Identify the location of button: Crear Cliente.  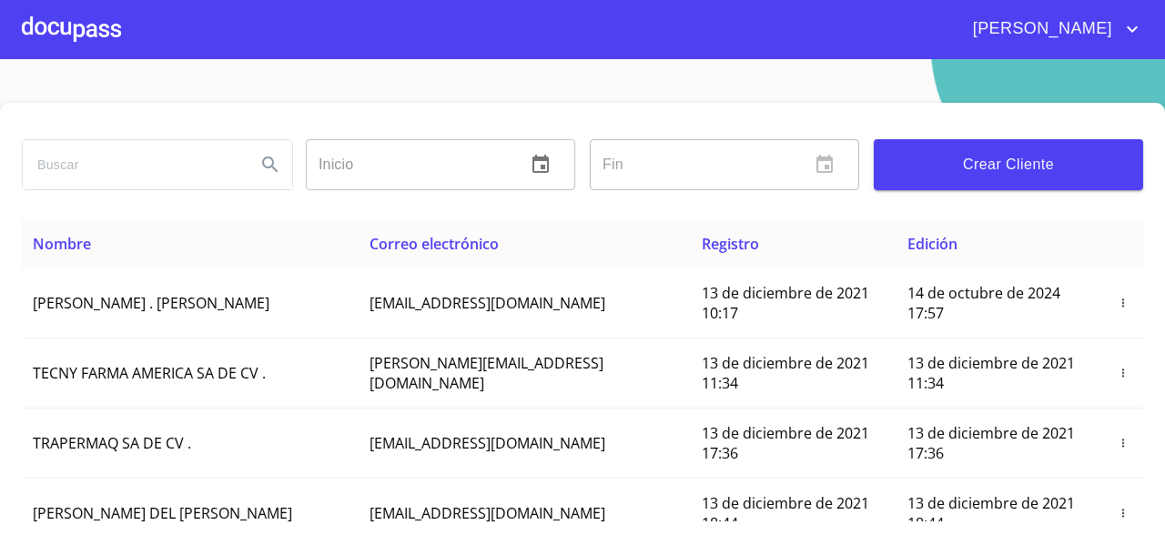
(1008, 165).